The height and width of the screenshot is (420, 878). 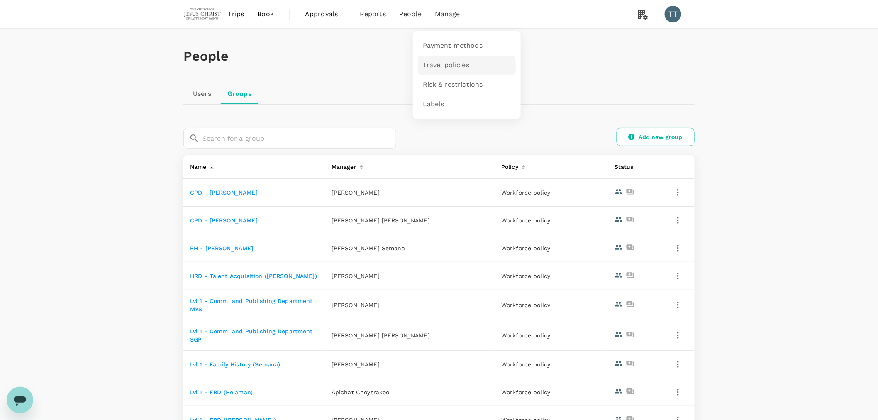 What do you see at coordinates (197, 165) in the screenshot?
I see `div: Name` at bounding box center [197, 165].